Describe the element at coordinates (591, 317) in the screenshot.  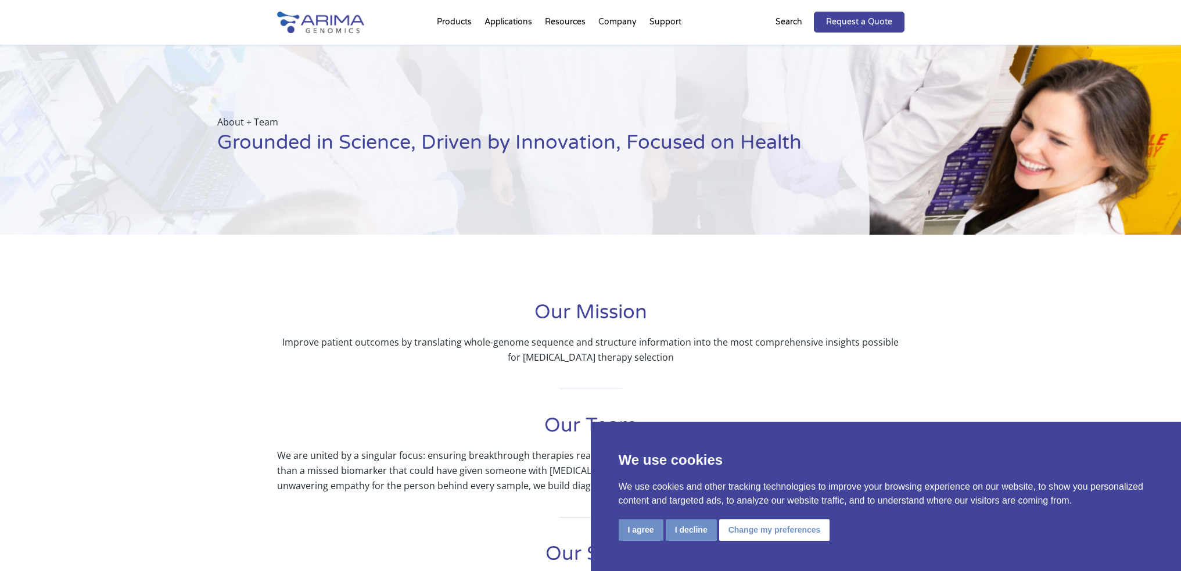
I see `h1: Our Mission` at that location.